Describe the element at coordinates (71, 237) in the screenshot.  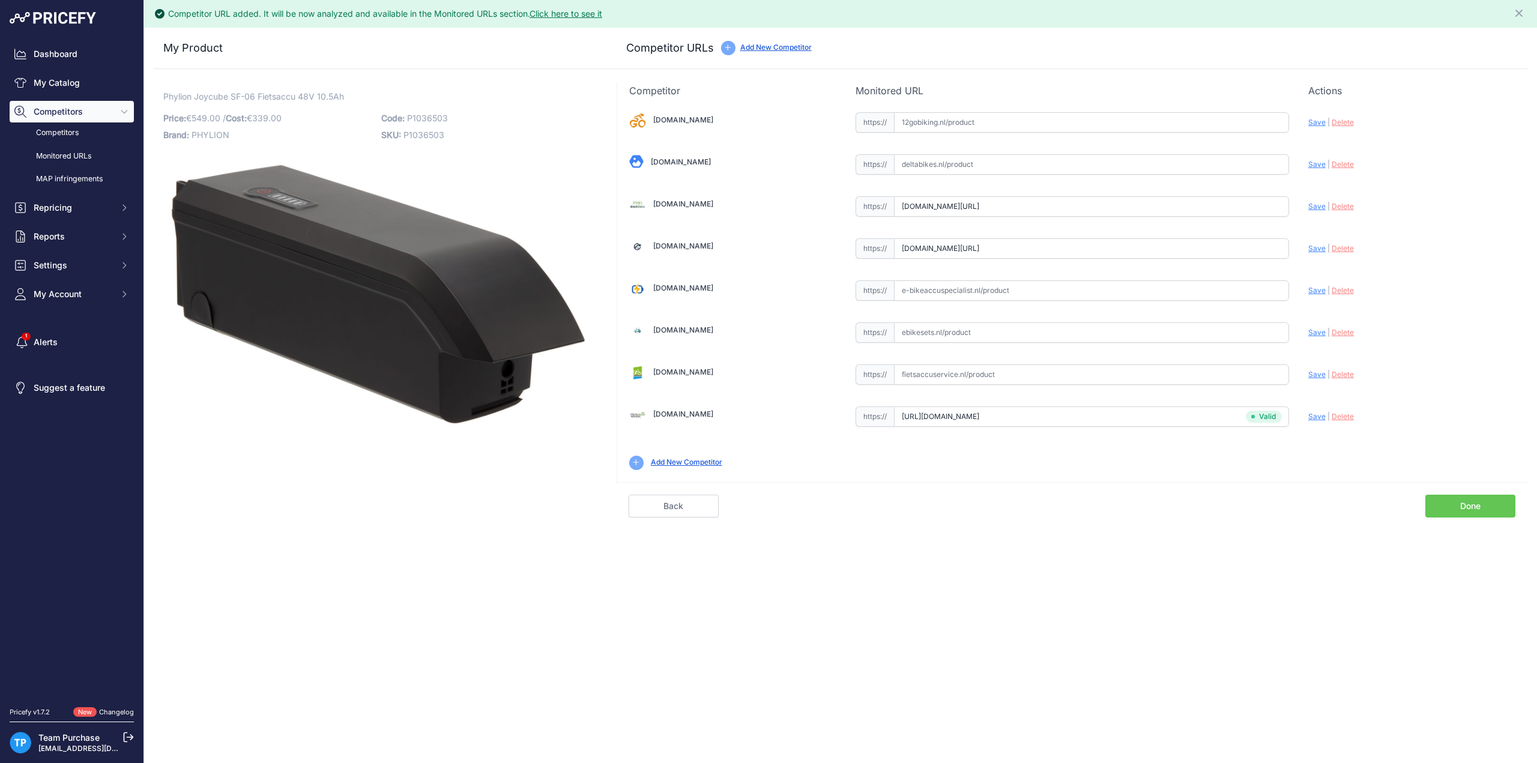
I see `button: Reports` at that location.